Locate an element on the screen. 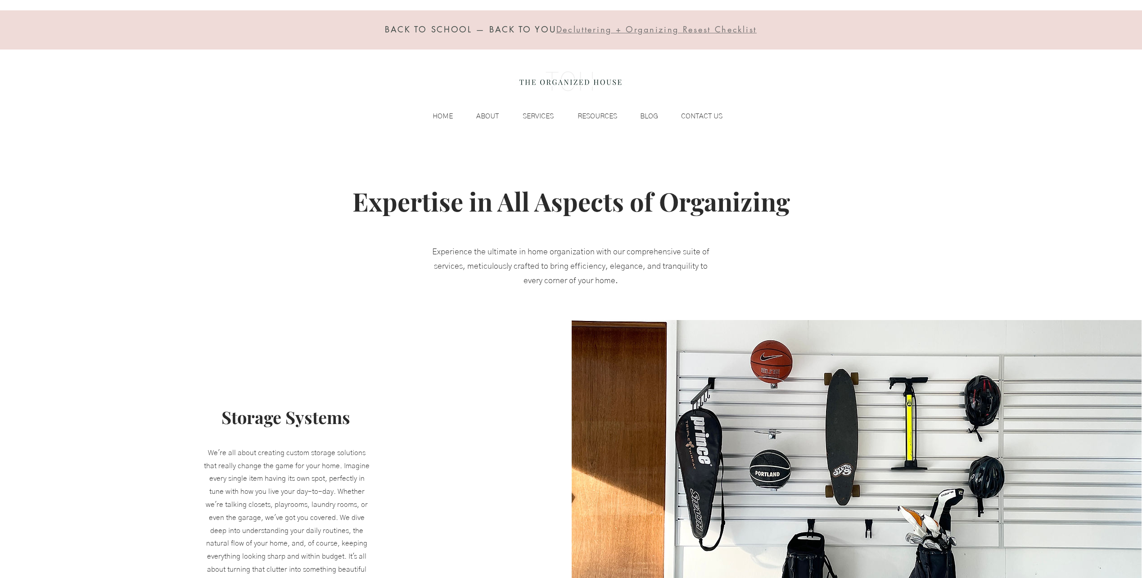 The image size is (1142, 578). nav: Site is located at coordinates (570, 116).